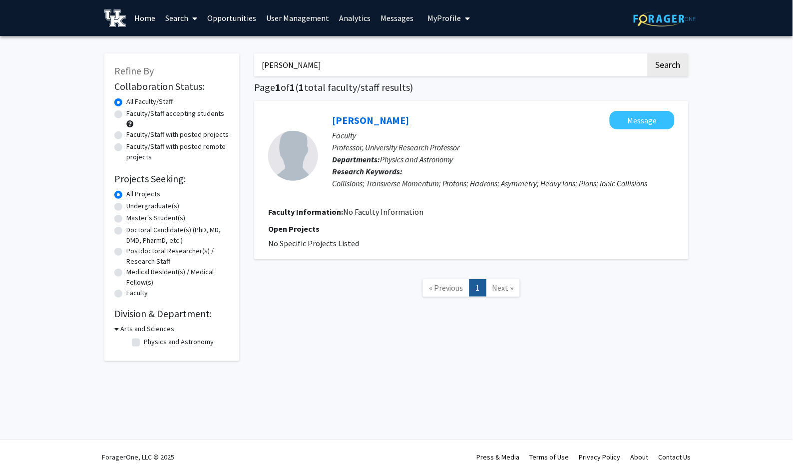 The height and width of the screenshot is (475, 793). I want to click on a: Next Page, so click(503, 288).